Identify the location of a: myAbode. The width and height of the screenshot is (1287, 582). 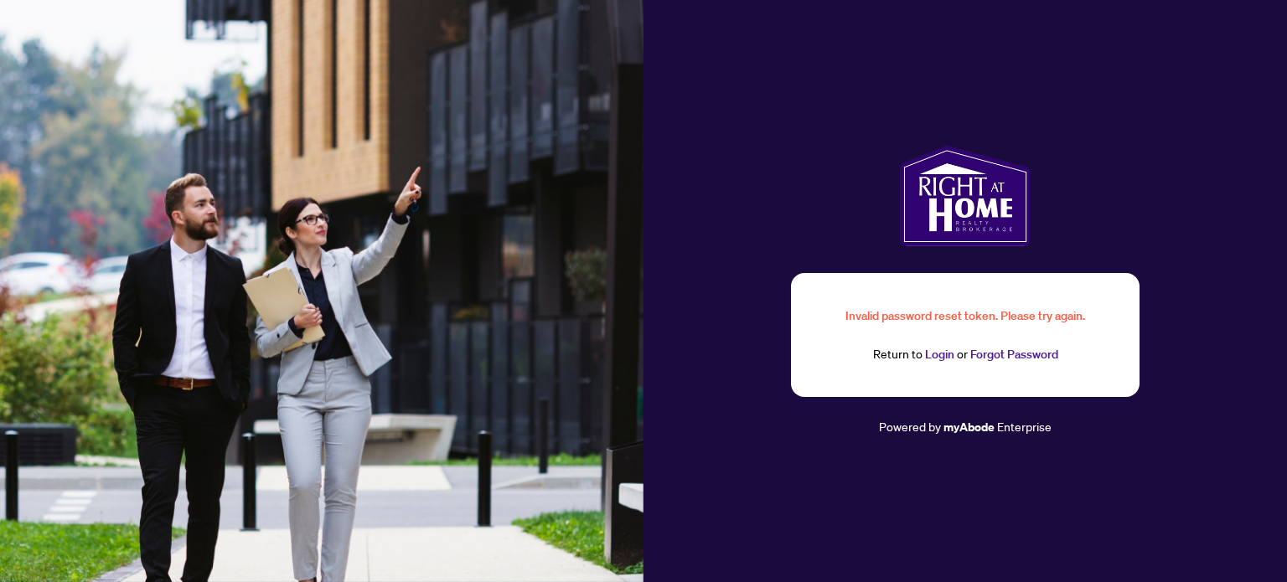
(969, 427).